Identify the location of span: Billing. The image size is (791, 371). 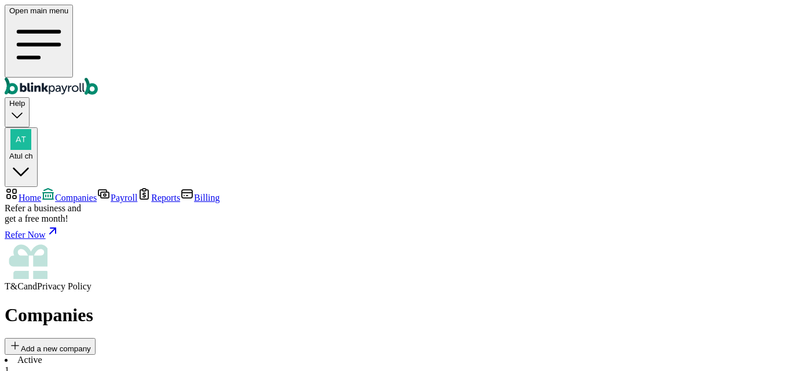
(207, 197).